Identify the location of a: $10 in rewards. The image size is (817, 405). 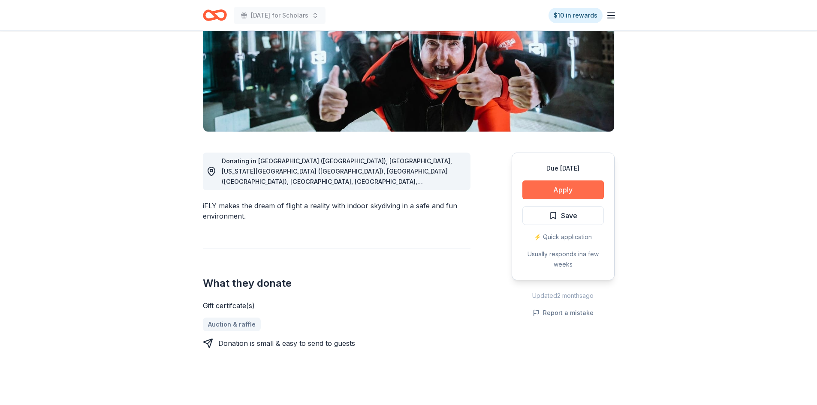
(575, 15).